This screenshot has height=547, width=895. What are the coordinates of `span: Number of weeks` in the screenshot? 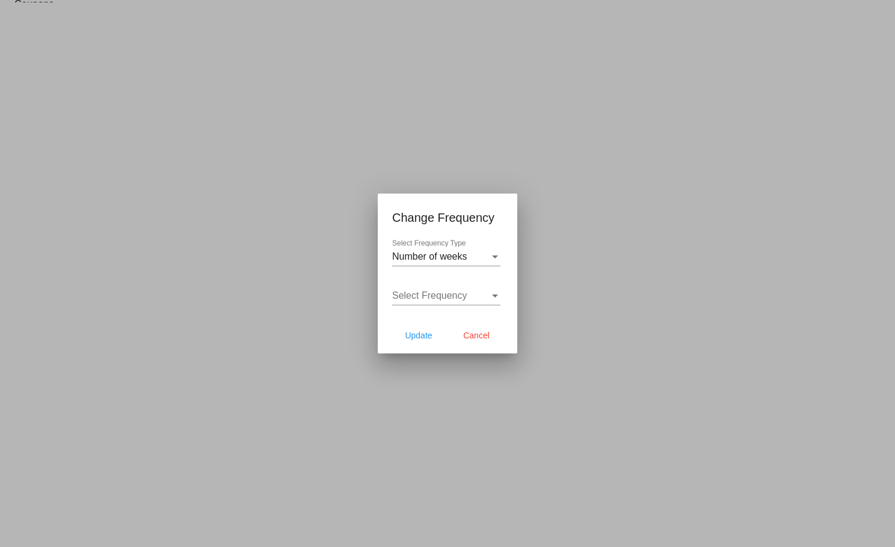 It's located at (429, 256).